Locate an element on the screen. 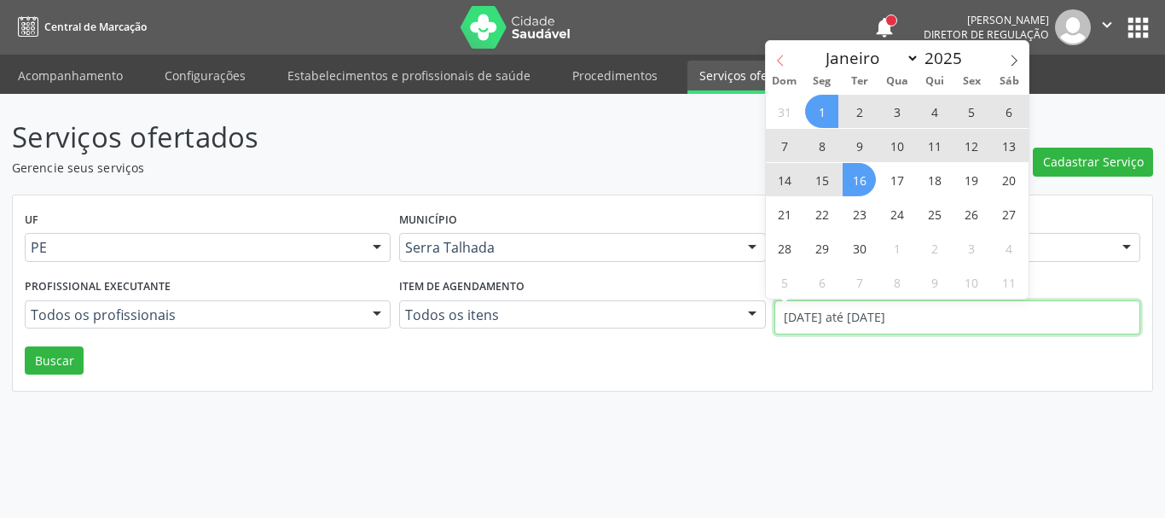 The width and height of the screenshot is (1165, 518). span: Agosto 31, 2025 is located at coordinates (784, 111).